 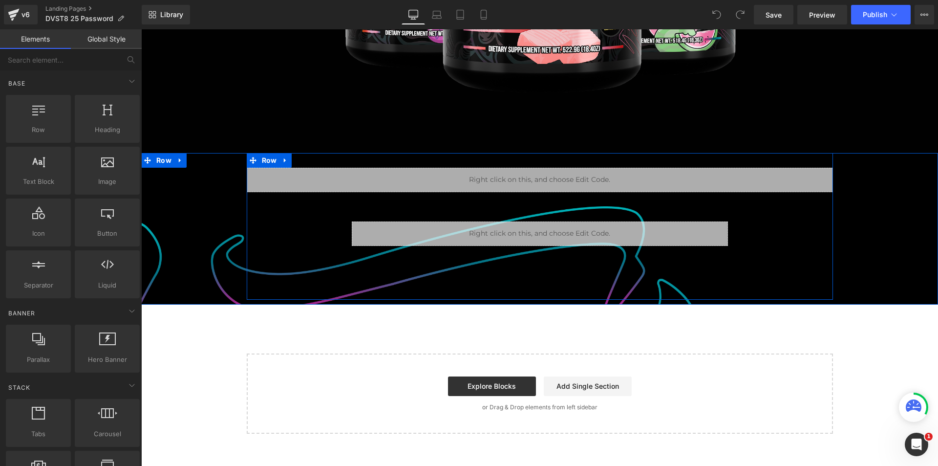 I want to click on span: Publish, so click(x=875, y=15).